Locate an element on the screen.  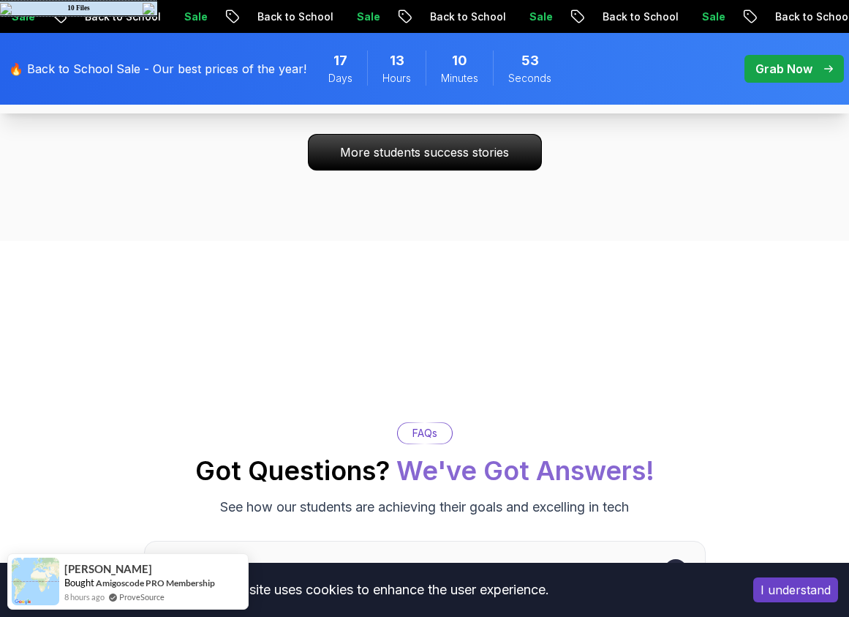
h3: Who is the Bootcamp for? is located at coordinates (410, 569).